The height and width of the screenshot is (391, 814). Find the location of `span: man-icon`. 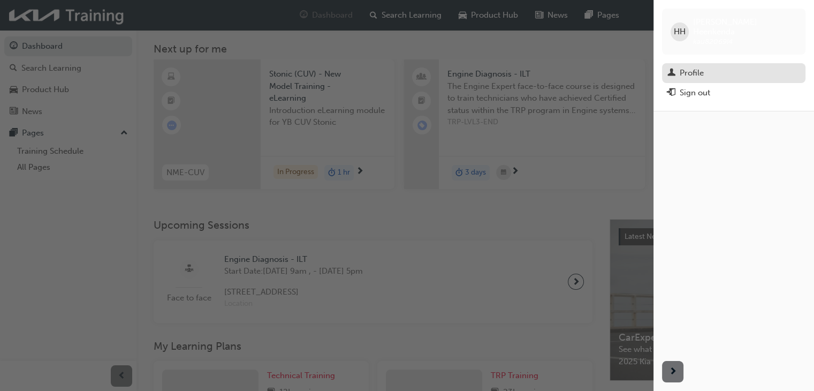

span: man-icon is located at coordinates (671, 73).